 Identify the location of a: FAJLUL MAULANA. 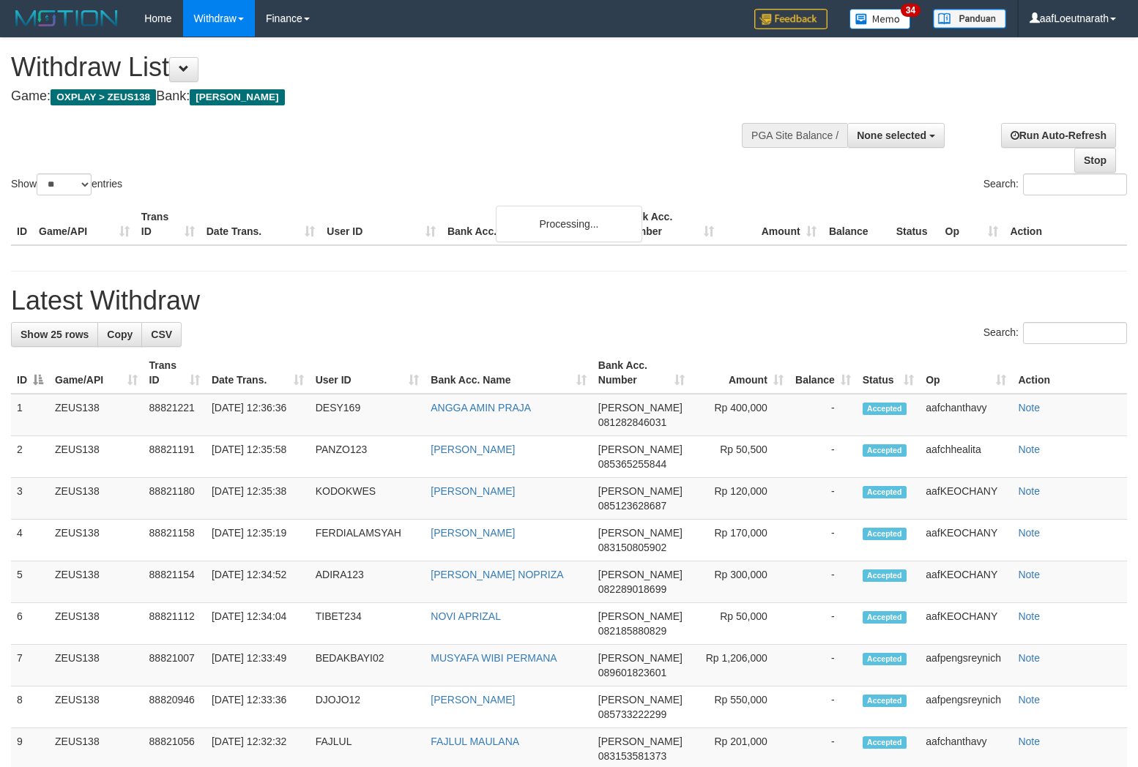
(474, 742).